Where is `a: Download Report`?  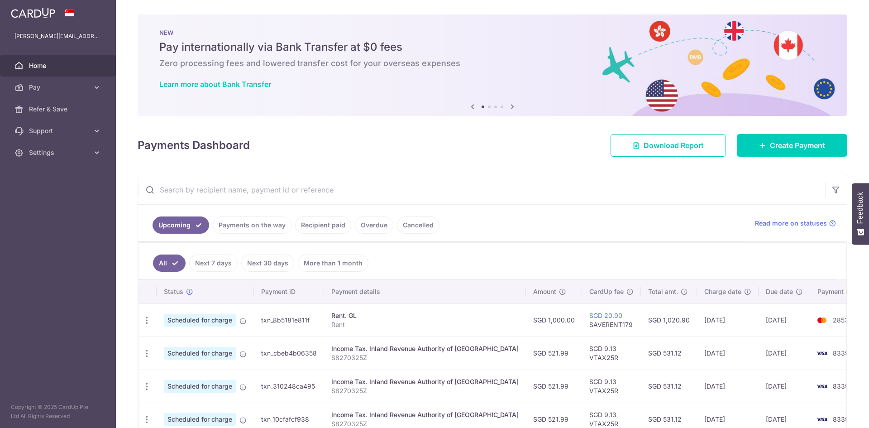
a: Download Report is located at coordinates (668, 145).